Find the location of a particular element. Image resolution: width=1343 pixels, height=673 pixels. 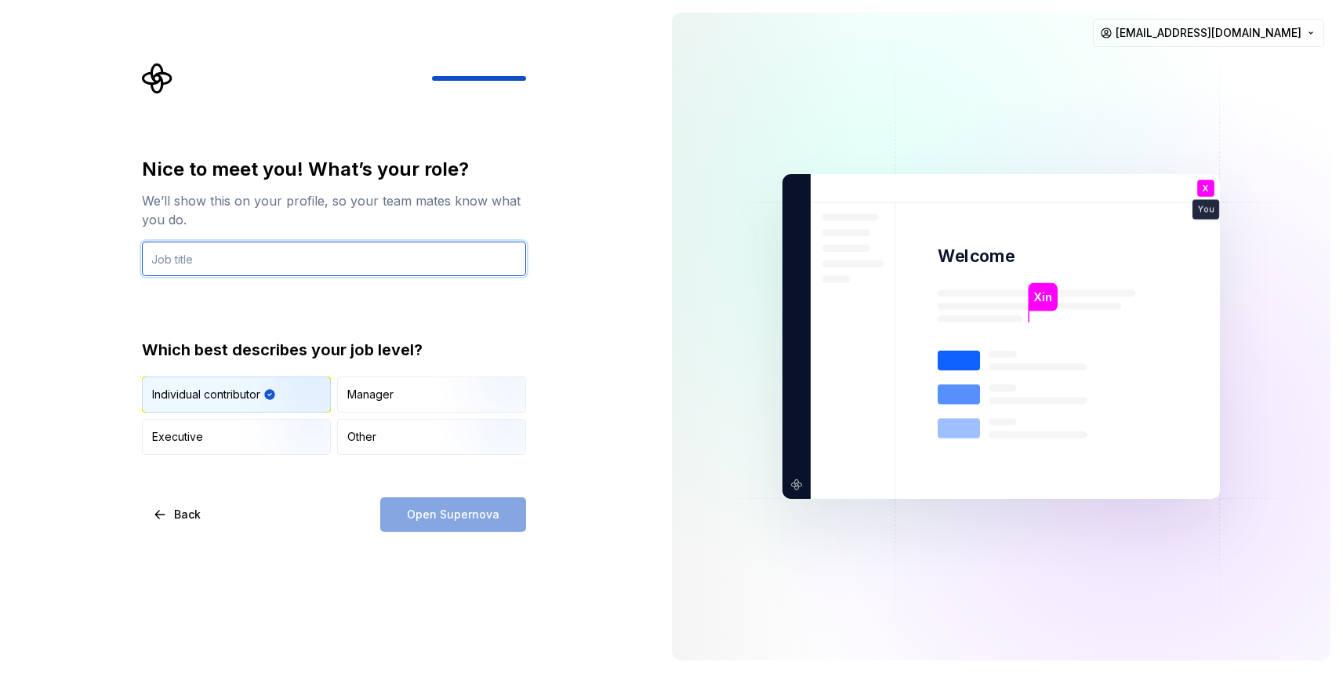

div: Other is located at coordinates (361, 437).